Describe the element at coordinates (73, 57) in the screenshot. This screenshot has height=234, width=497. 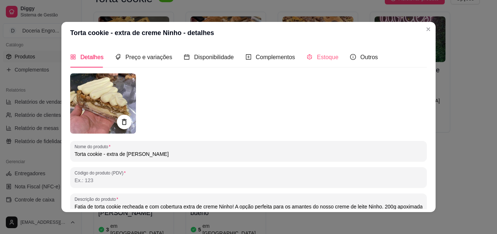
I see `span: appstore` at that location.